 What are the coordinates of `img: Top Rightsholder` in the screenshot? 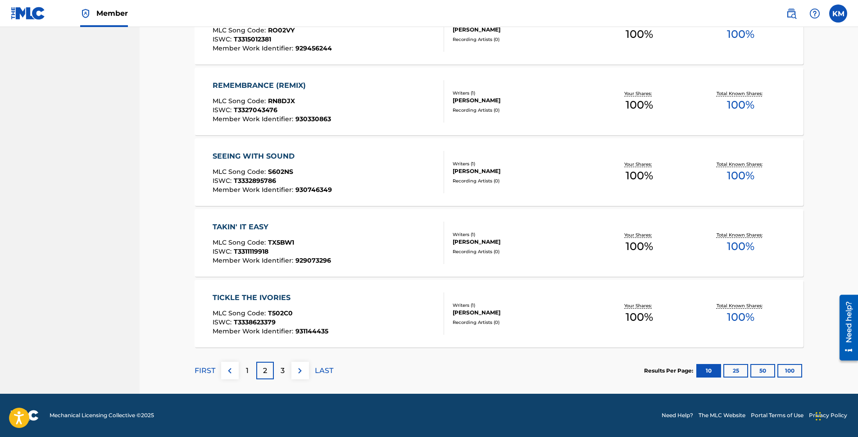 It's located at (86, 14).